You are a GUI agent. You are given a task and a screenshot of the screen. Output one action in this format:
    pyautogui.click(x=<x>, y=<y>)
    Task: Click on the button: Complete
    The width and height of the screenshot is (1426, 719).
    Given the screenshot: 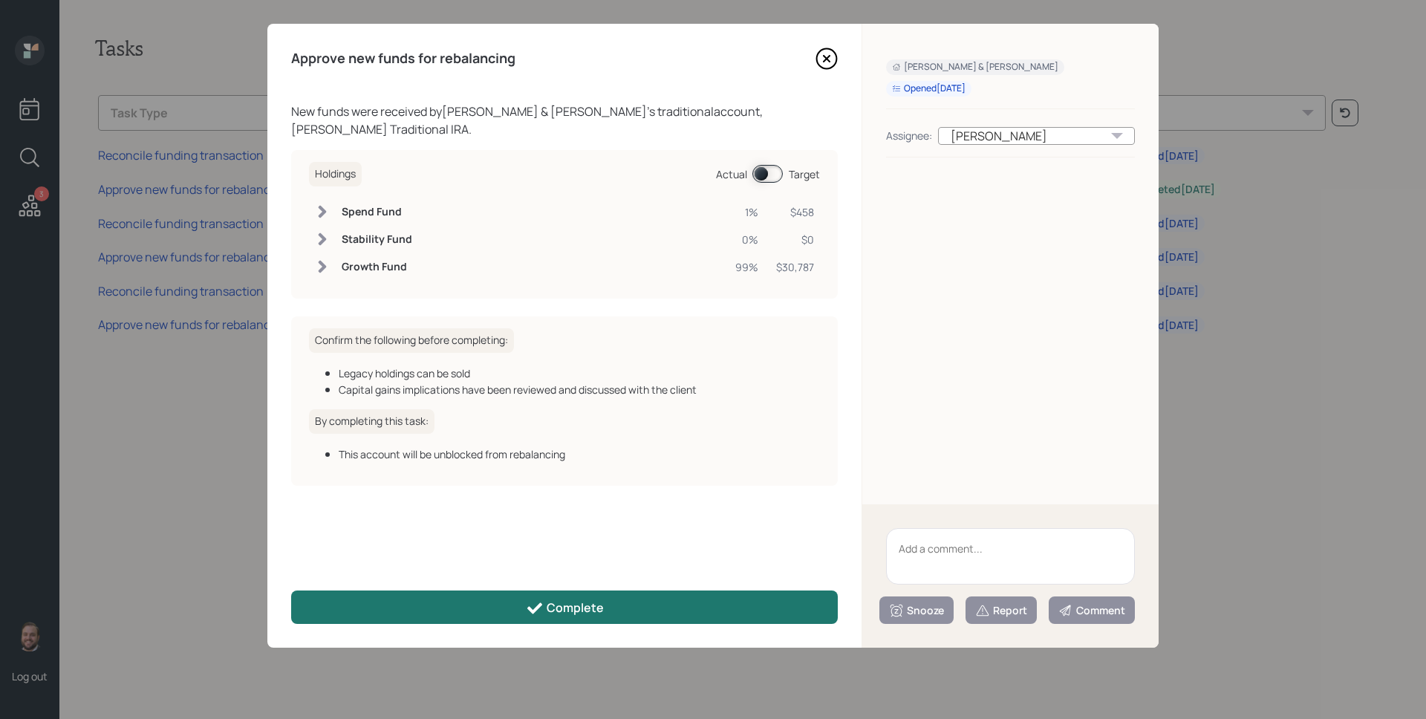 What is the action you would take?
    pyautogui.click(x=564, y=607)
    